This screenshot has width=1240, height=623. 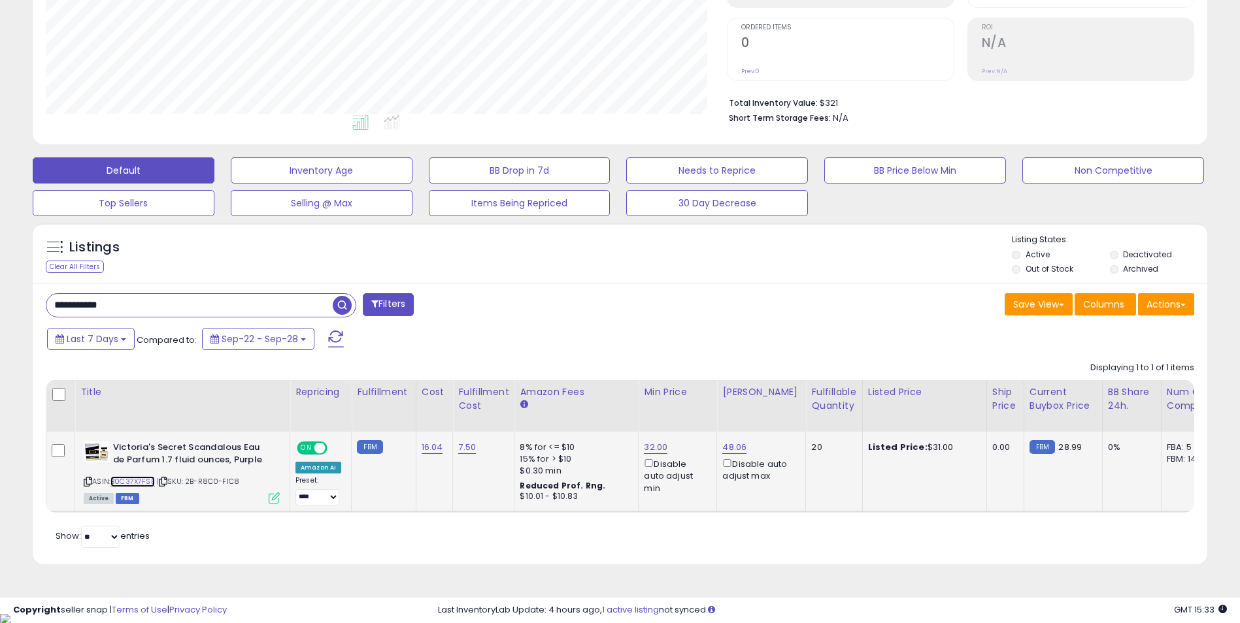 I want to click on div: 0%, so click(x=1129, y=448).